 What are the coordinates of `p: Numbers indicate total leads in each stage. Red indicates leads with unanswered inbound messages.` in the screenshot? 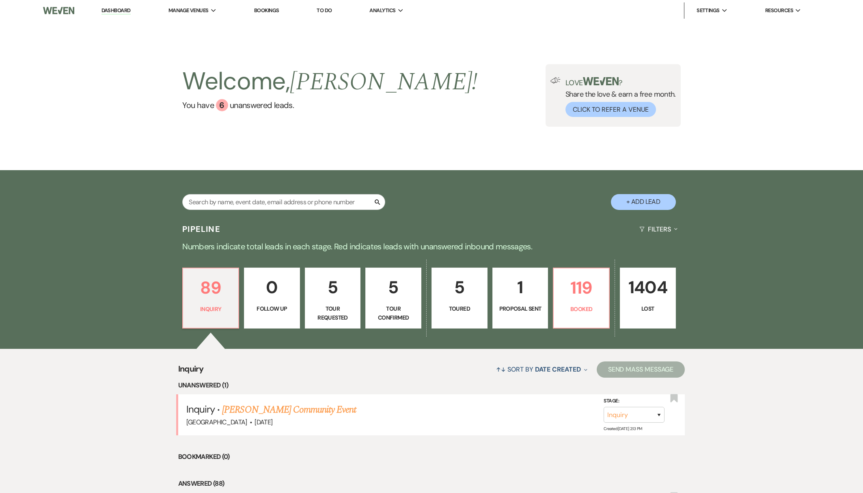 It's located at (432, 247).